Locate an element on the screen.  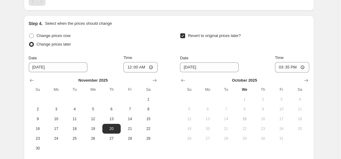
button: Sunday October 19 2025 is located at coordinates (189, 129).